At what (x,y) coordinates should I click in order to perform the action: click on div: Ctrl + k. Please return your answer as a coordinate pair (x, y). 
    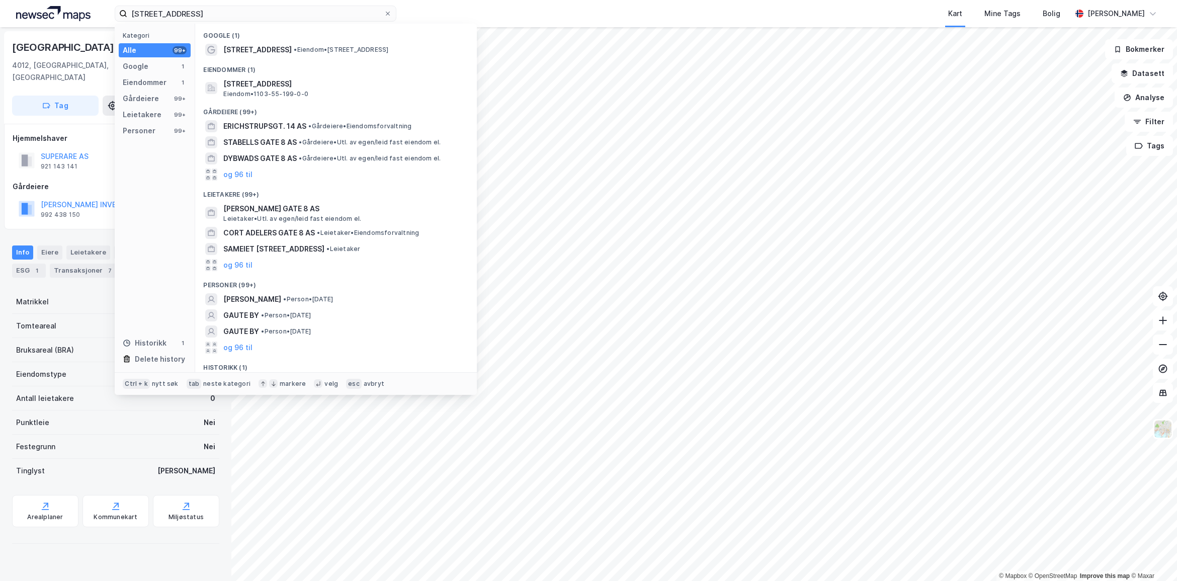
    Looking at the image, I should click on (136, 384).